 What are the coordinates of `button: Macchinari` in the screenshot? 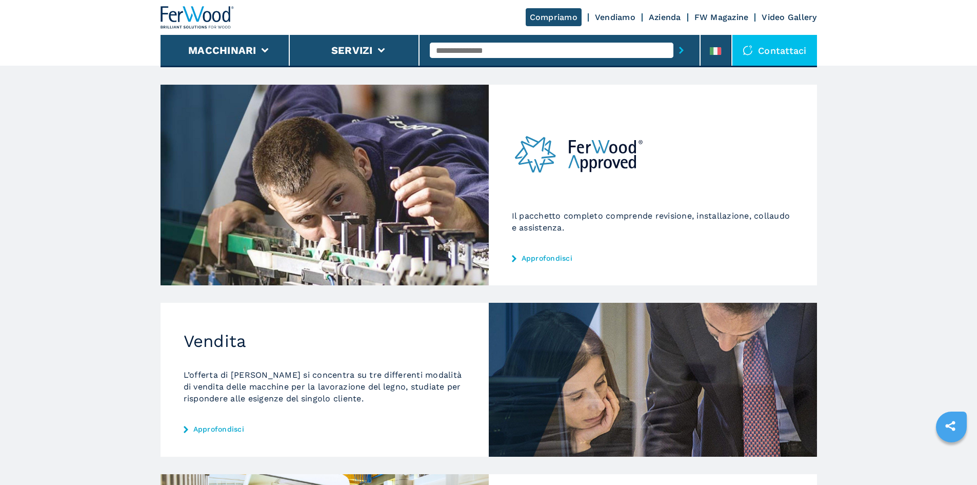 It's located at (222, 50).